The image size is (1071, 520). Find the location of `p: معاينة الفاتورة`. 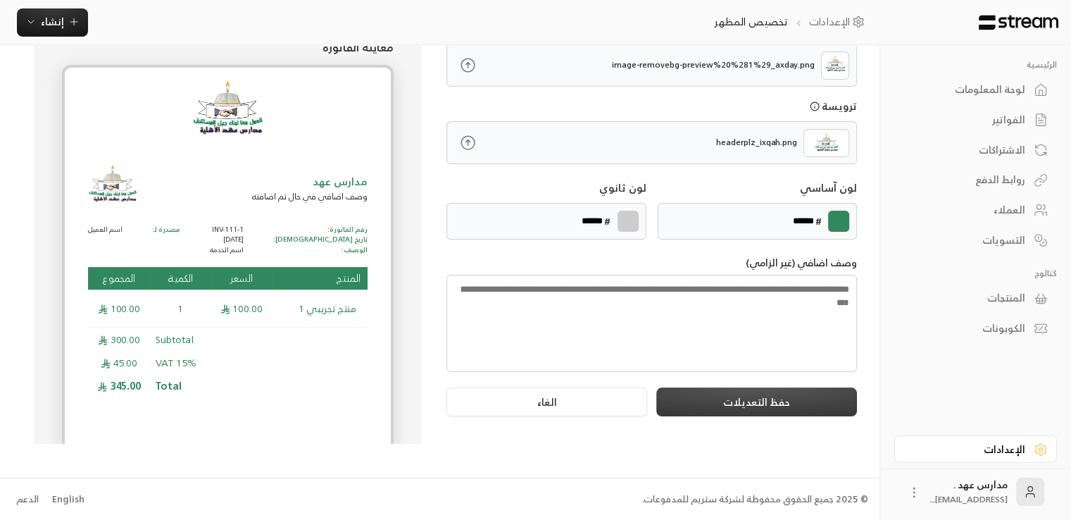

p: معاينة الفاتورة is located at coordinates (227, 47).